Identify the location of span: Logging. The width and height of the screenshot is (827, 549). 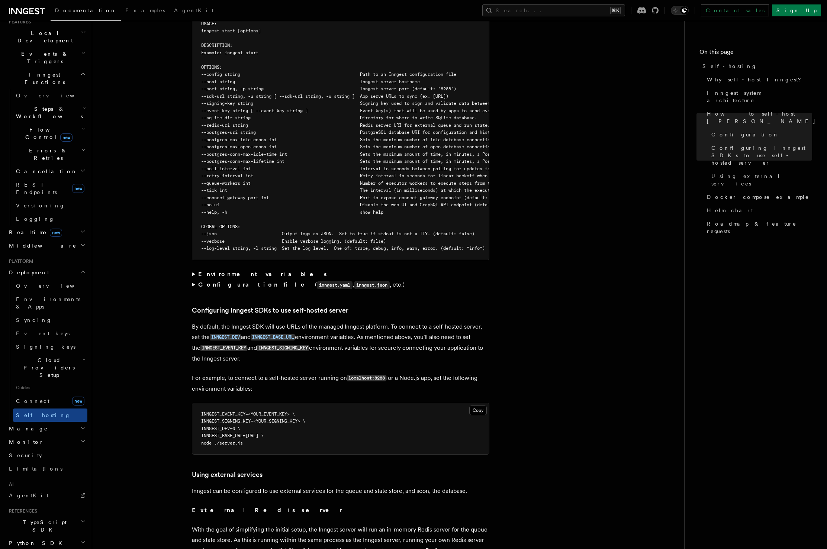
(35, 219).